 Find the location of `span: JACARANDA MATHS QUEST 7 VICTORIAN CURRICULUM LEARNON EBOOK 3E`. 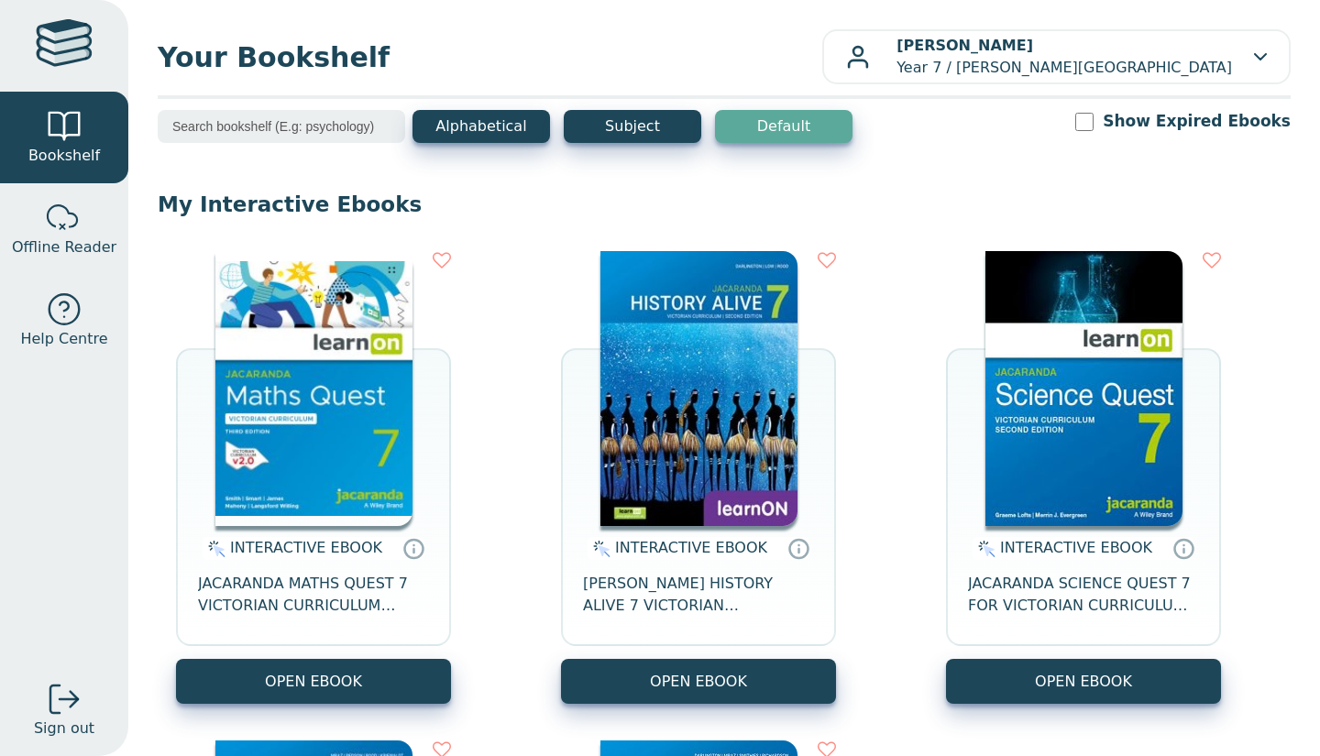

span: JACARANDA MATHS QUEST 7 VICTORIAN CURRICULUM LEARNON EBOOK 3E is located at coordinates (313, 595).